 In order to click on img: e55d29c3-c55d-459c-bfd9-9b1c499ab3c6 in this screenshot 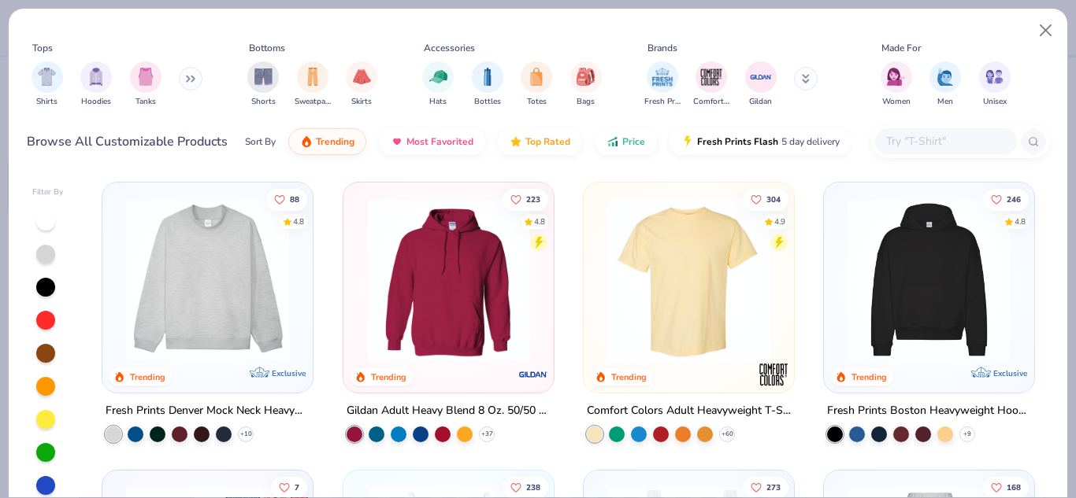, I will do `click(867, 280)`.